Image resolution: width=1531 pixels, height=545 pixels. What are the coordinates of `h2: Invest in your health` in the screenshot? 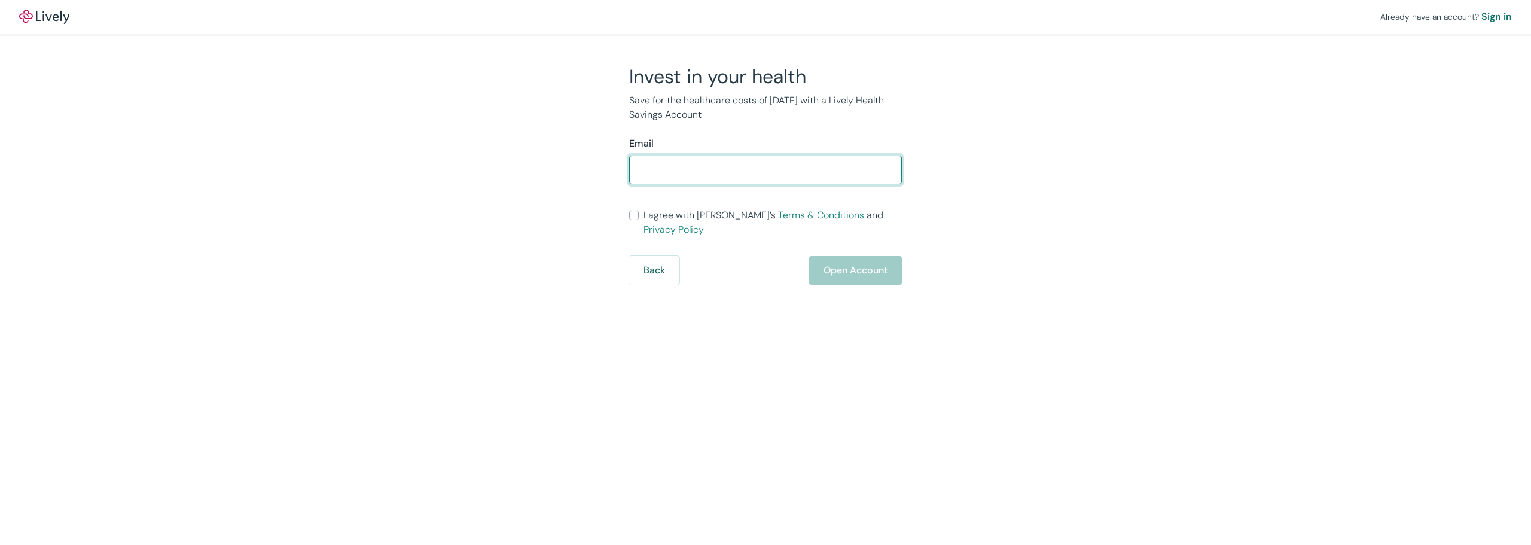 It's located at (765, 77).